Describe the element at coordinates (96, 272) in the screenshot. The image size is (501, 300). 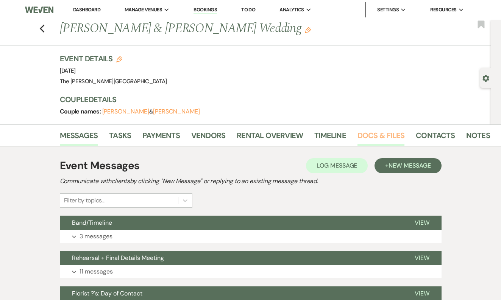
I see `p: 11 messages` at that location.